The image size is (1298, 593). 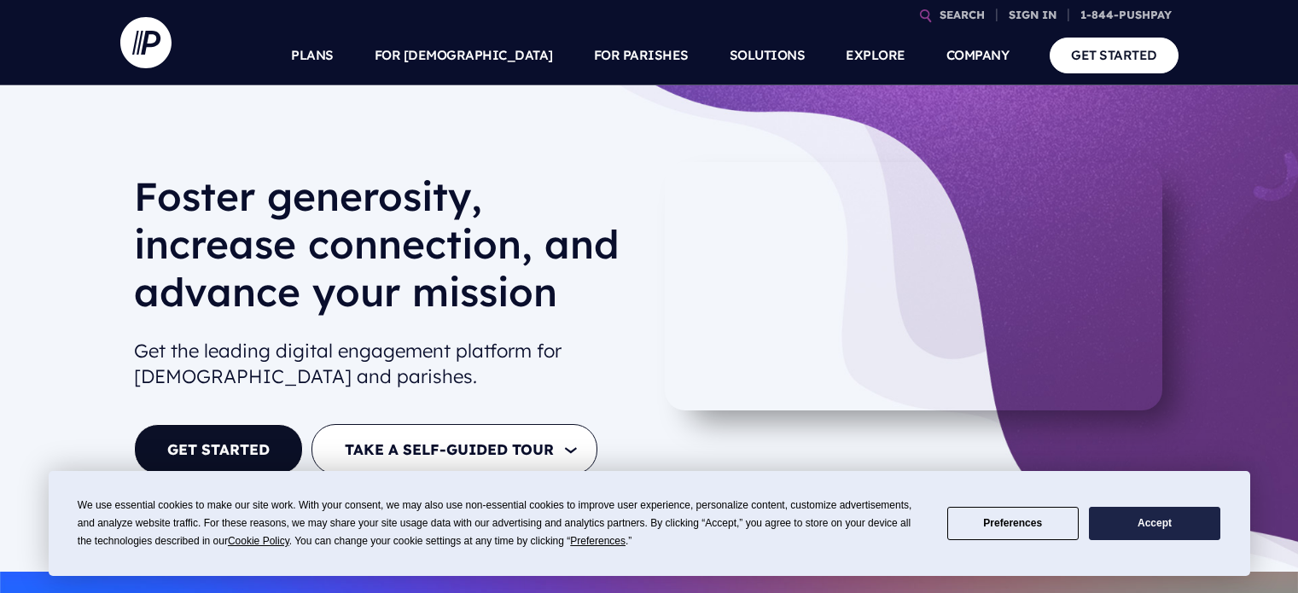 What do you see at coordinates (259, 541) in the screenshot?
I see `span: Cookie Policy` at bounding box center [259, 541].